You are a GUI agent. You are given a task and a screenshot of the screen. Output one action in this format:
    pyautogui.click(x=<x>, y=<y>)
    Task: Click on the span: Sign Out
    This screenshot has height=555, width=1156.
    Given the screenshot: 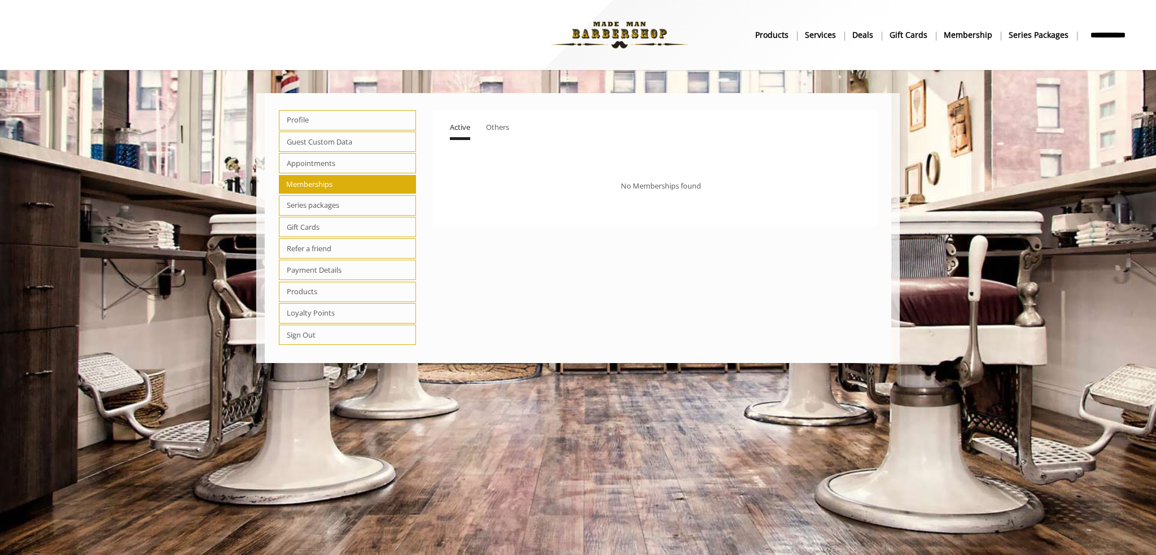 What is the action you would take?
    pyautogui.click(x=347, y=335)
    